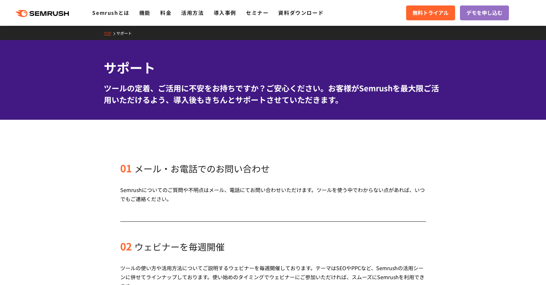 This screenshot has height=285, width=546. Describe the element at coordinates (484, 13) in the screenshot. I see `span: デモを申し込む` at that location.